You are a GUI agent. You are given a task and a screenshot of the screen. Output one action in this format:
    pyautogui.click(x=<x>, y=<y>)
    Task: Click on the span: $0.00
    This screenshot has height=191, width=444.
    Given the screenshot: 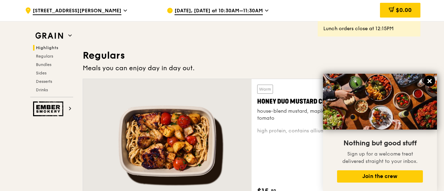 What is the action you would take?
    pyautogui.click(x=403, y=10)
    